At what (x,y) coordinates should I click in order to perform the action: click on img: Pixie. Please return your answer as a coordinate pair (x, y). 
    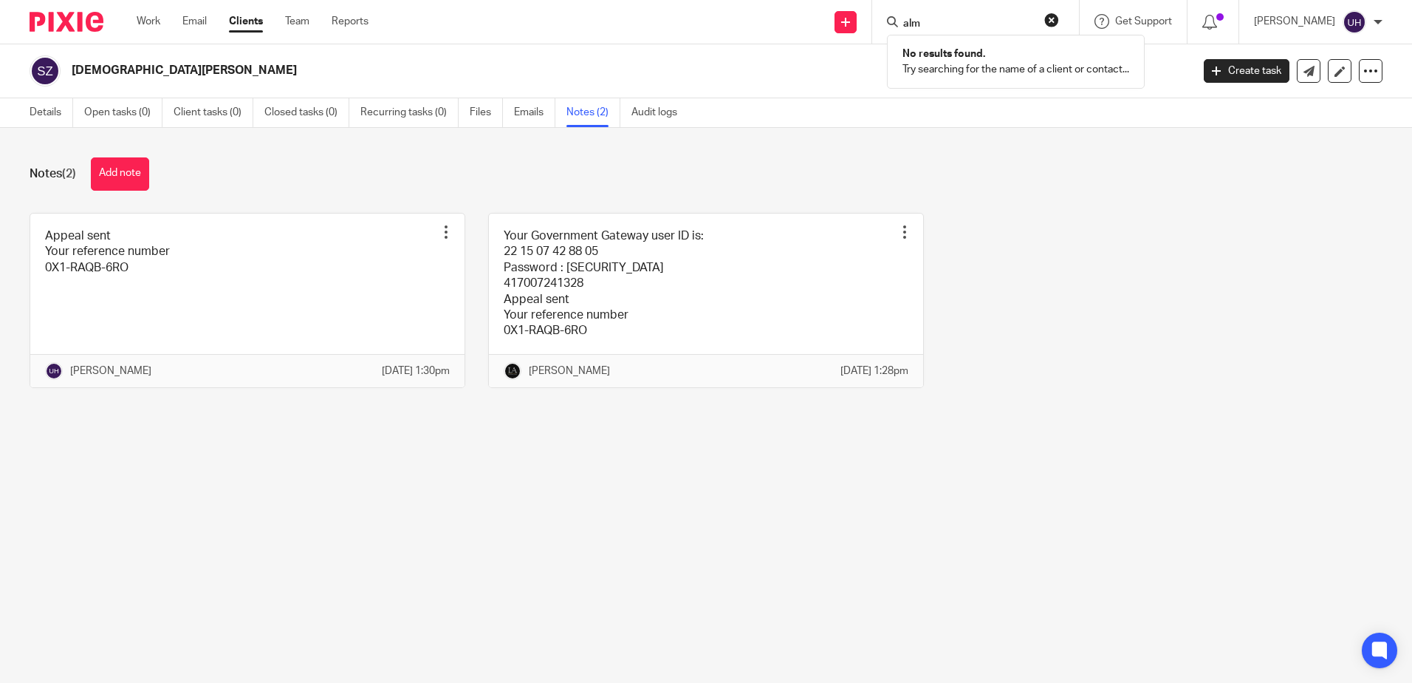
    Looking at the image, I should click on (66, 21).